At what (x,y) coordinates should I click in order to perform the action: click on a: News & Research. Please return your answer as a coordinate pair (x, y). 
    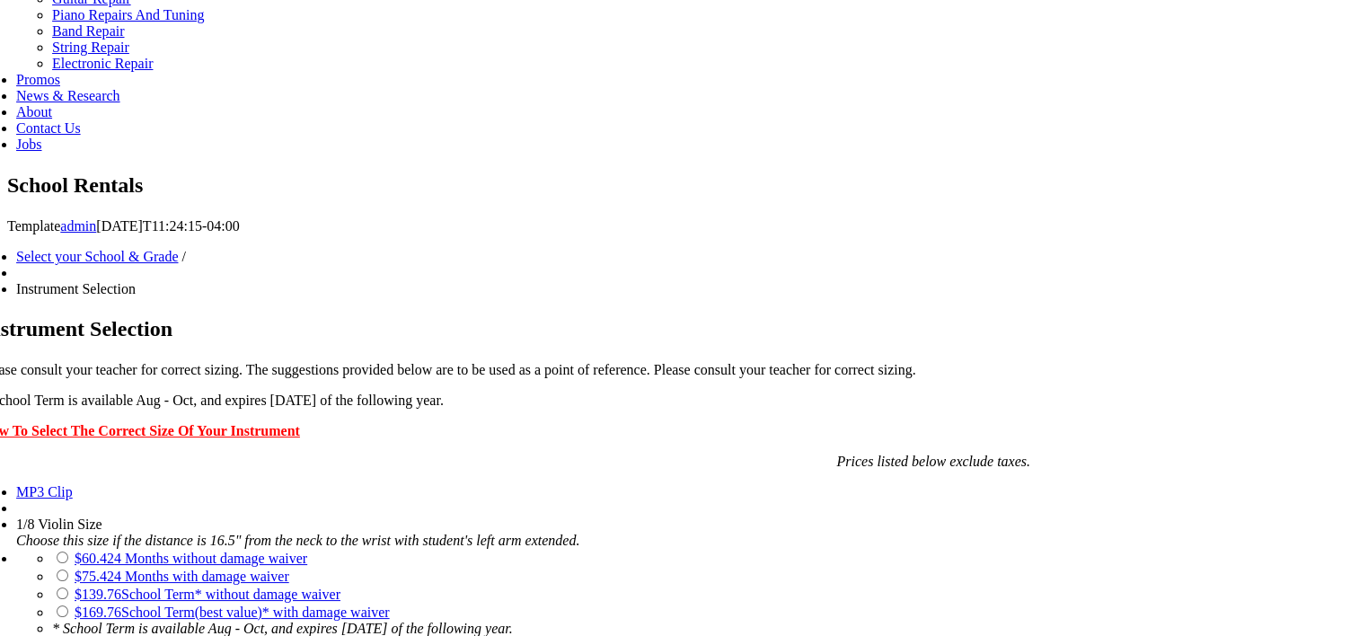
    Looking at the image, I should click on (68, 95).